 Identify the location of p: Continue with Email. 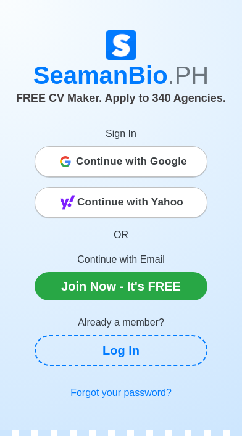
(121, 260).